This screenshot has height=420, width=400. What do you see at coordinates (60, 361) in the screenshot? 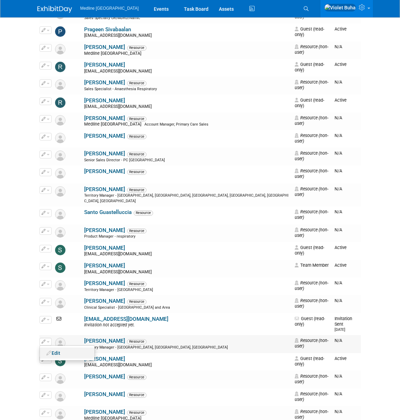
I see `img: Stephane Tardif` at bounding box center [60, 361].